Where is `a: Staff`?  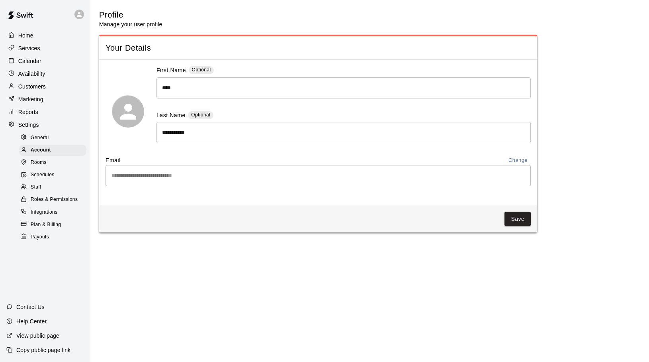
a: Staff is located at coordinates (54, 187).